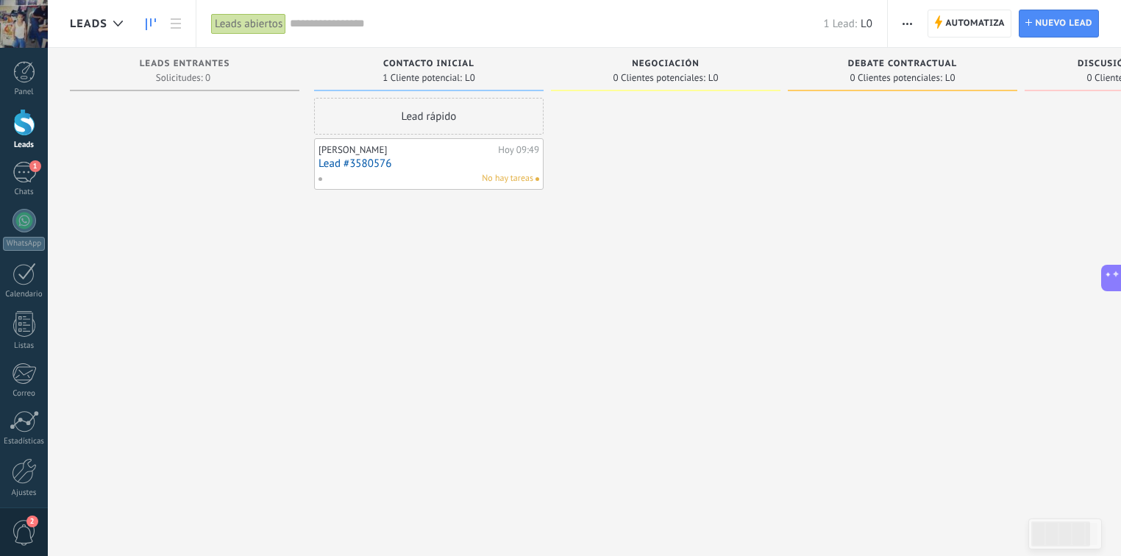 The image size is (1121, 556). Describe the element at coordinates (24, 394) in the screenshot. I see `div: Correo` at that location.